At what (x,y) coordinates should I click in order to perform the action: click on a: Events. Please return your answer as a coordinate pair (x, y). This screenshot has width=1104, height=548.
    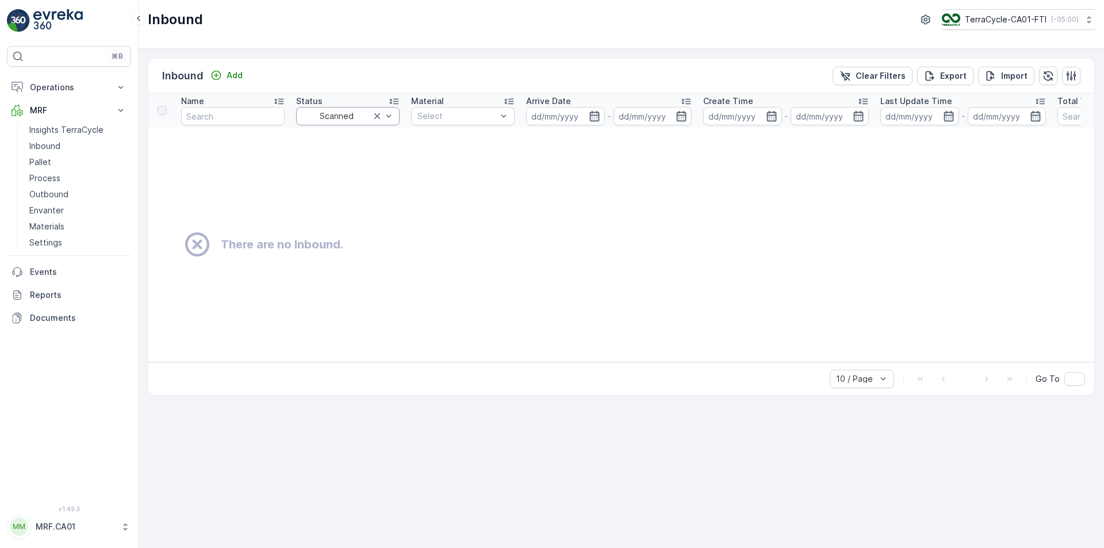
    Looking at the image, I should click on (69, 272).